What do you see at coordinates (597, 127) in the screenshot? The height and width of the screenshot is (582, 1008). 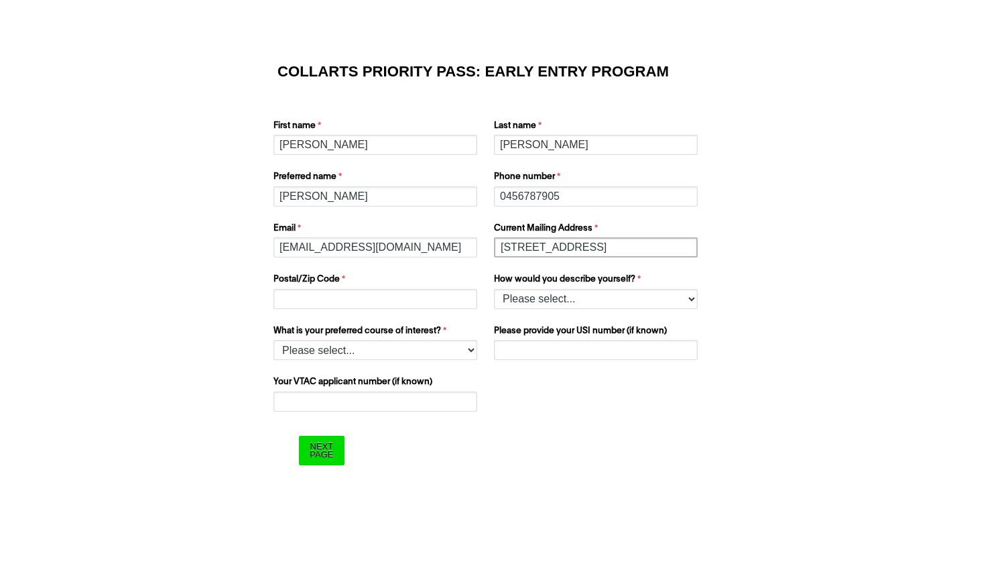 I see `label: Last name` at bounding box center [597, 127].